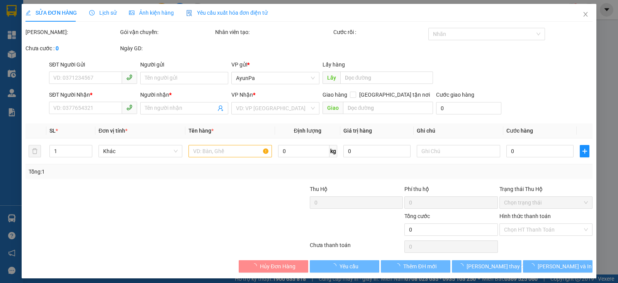 This screenshot has height=283, width=618. Describe the element at coordinates (585, 151) in the screenshot. I see `span: plus` at that location.